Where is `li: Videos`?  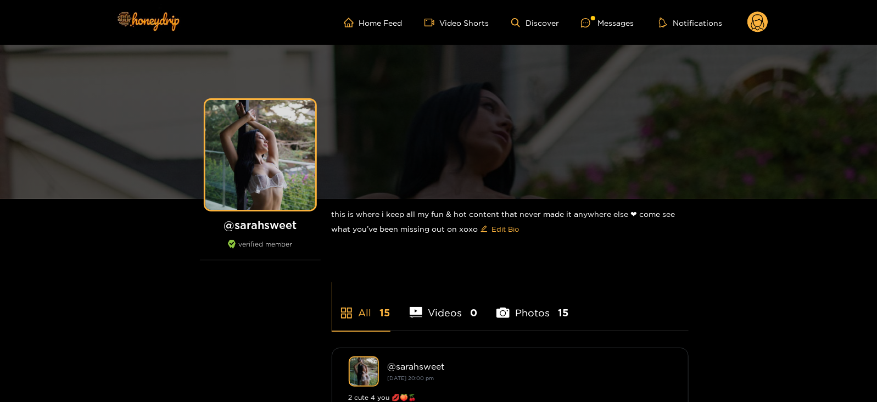 li: Videos is located at coordinates (444, 306).